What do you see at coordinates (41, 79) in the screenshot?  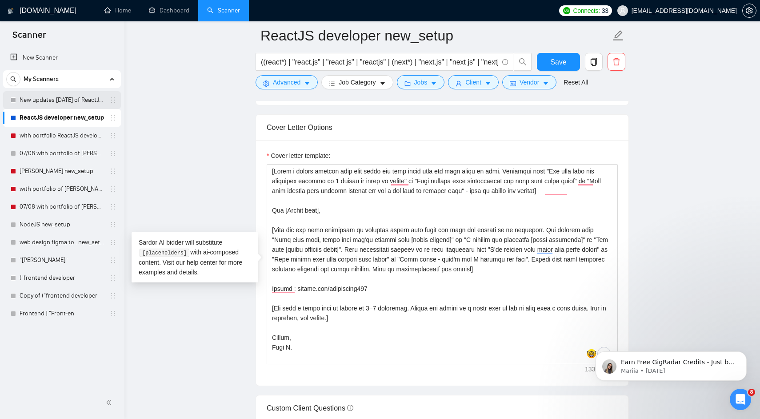 I see `span: My Scanners` at bounding box center [41, 79].